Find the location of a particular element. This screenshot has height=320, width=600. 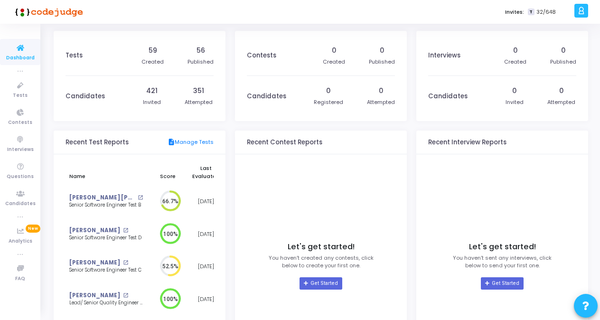

div: Senior Software Engineer Test C is located at coordinates (106, 270).